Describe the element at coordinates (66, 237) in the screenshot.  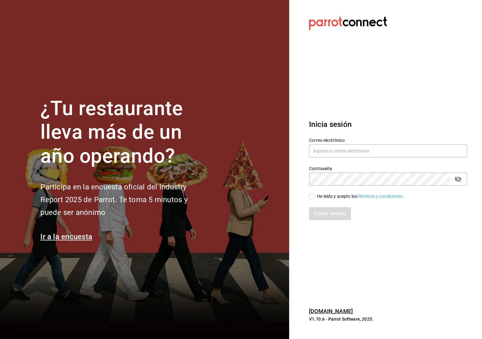
I see `a: Ir a la encuesta` at that location.